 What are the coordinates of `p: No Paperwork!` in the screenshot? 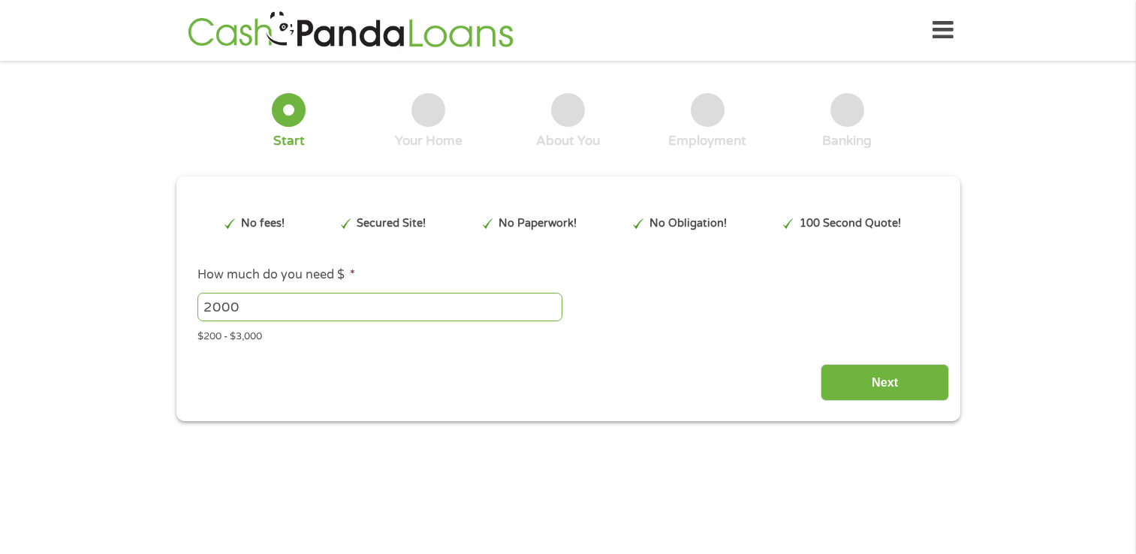 It's located at (537, 224).